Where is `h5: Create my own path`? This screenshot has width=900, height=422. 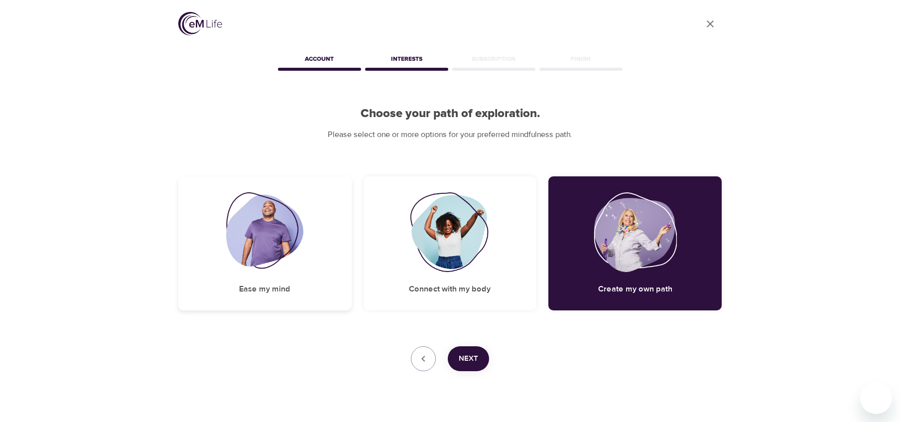 h5: Create my own path is located at coordinates (635, 289).